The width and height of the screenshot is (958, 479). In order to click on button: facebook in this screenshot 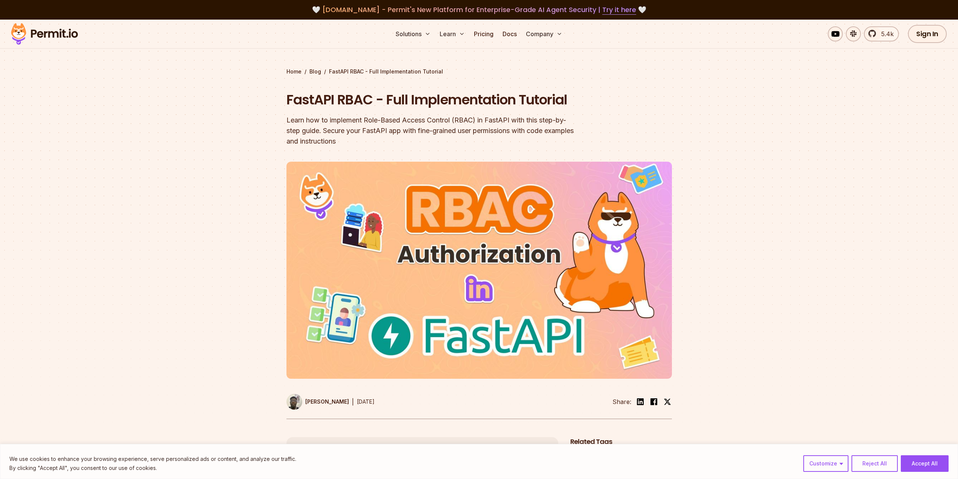, I will do `click(654, 401)`.